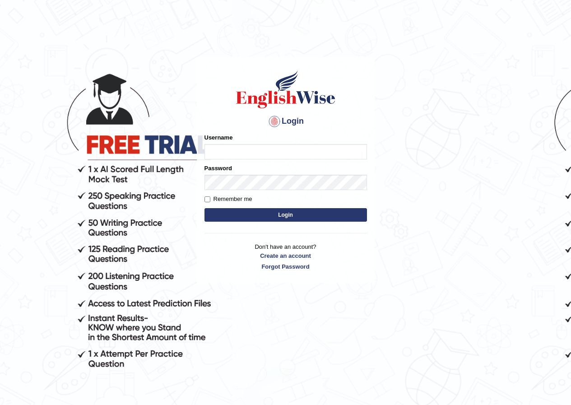 Image resolution: width=571 pixels, height=405 pixels. I want to click on label: Username, so click(219, 137).